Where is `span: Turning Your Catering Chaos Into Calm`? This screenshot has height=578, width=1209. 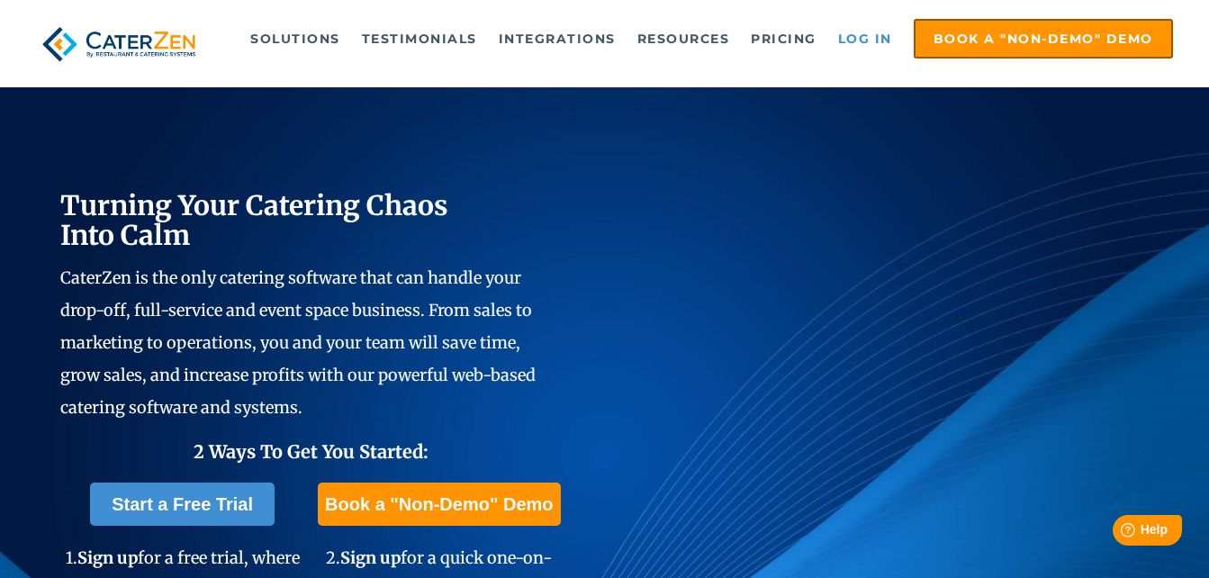
span: Turning Your Catering Chaos Into Calm is located at coordinates (254, 220).